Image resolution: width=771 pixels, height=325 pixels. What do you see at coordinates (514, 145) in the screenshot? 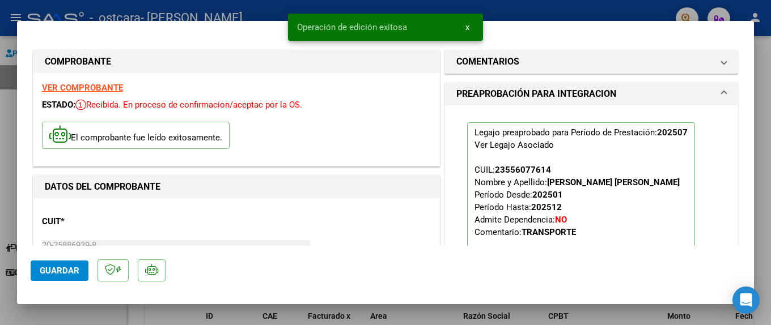
I see `div: Ver Legajo Asociado` at bounding box center [514, 145].